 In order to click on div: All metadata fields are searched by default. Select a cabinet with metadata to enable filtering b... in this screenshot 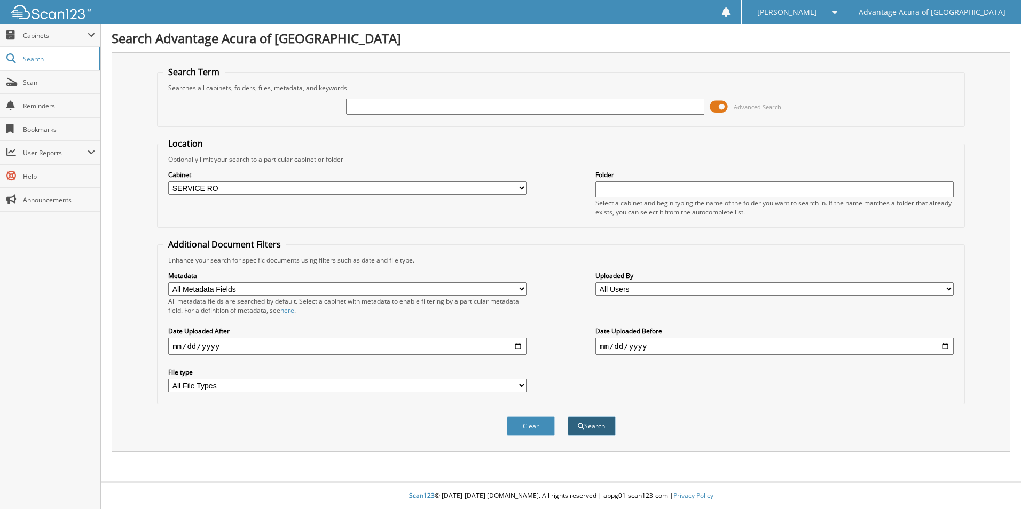, I will do `click(347, 306)`.